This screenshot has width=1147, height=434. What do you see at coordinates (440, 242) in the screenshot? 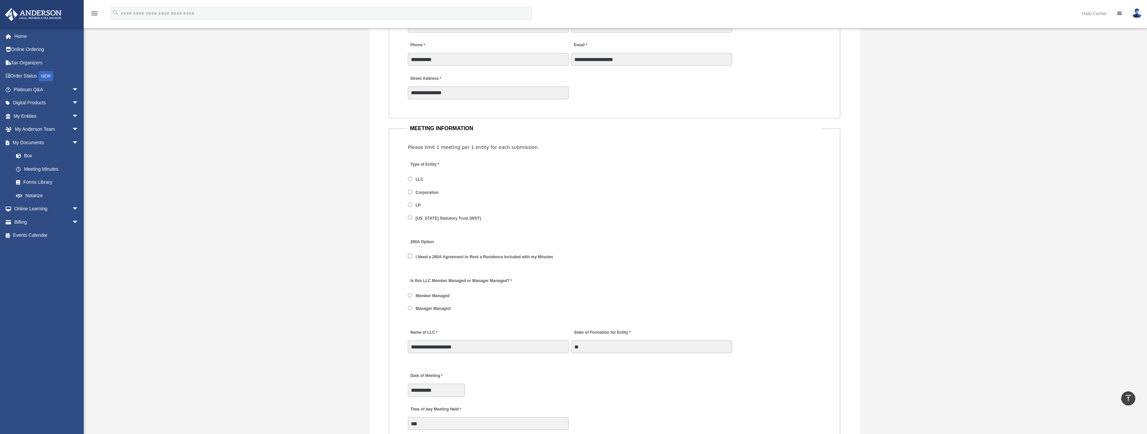
I see `label: 280A Option` at bounding box center [440, 242].